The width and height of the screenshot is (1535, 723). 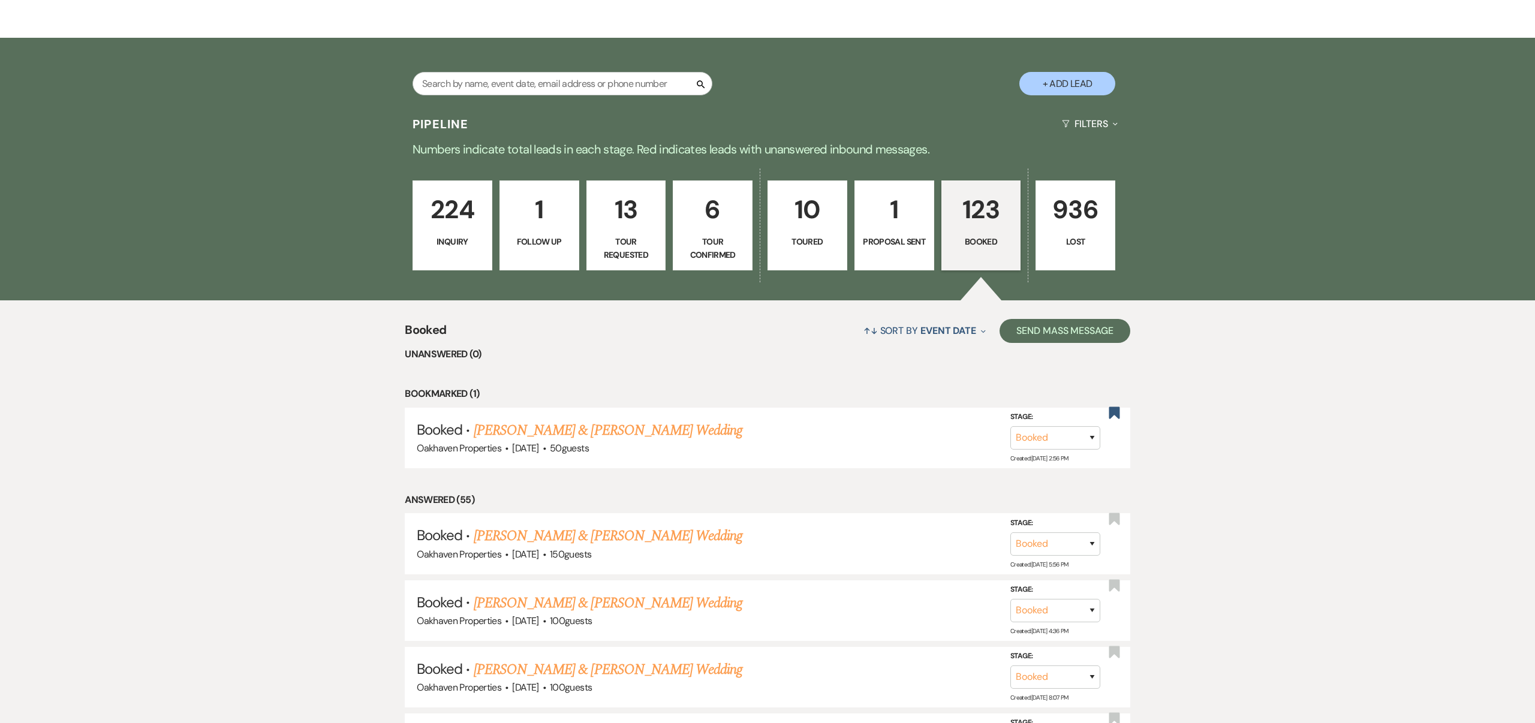 What do you see at coordinates (767, 149) in the screenshot?
I see `p: Numbers indicate total leads in each stage. Red indicates leads with unanswered inbound messages.` at bounding box center [767, 149].